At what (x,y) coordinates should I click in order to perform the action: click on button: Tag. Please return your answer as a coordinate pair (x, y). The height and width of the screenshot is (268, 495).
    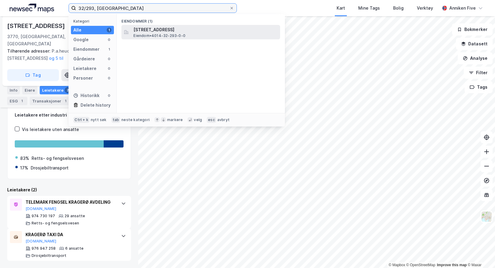
    Looking at the image, I should click on (33, 75).